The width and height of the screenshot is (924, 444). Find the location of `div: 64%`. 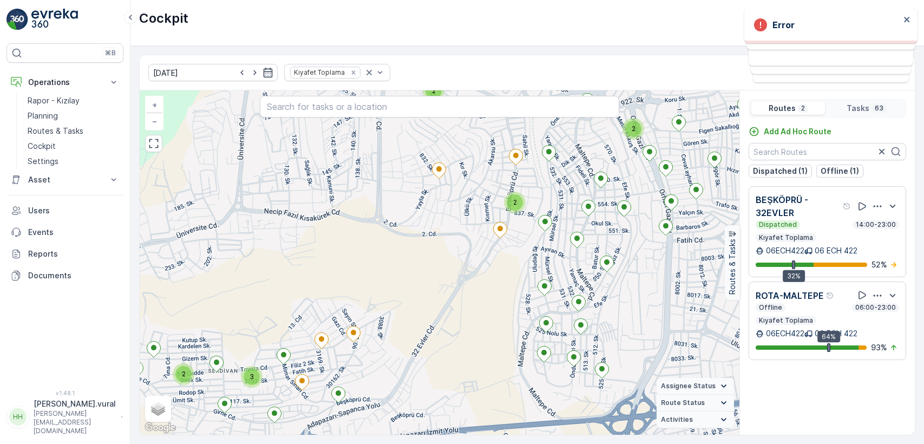

div: 64% is located at coordinates (829, 337).